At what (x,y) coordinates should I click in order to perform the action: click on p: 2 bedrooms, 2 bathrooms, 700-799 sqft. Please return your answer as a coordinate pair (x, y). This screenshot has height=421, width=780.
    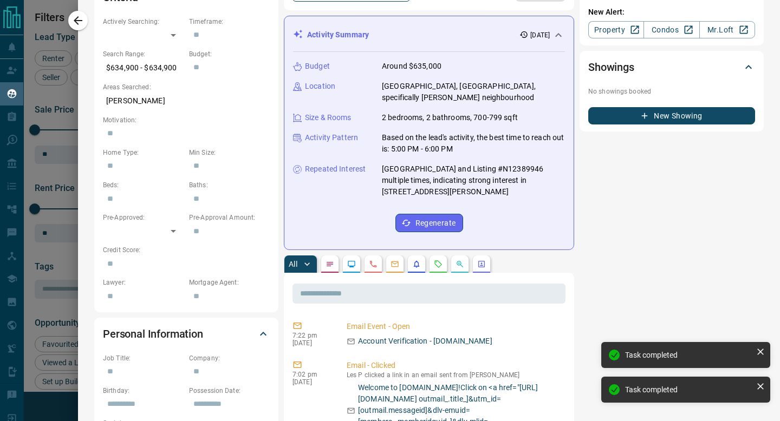
    Looking at the image, I should click on (450, 118).